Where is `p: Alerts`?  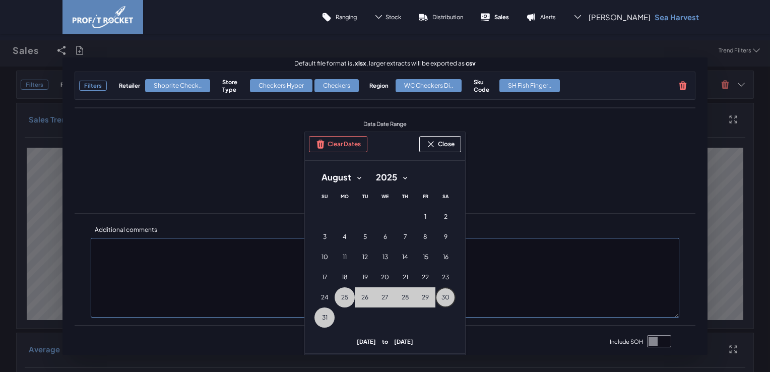
p: Alerts is located at coordinates (547, 17).